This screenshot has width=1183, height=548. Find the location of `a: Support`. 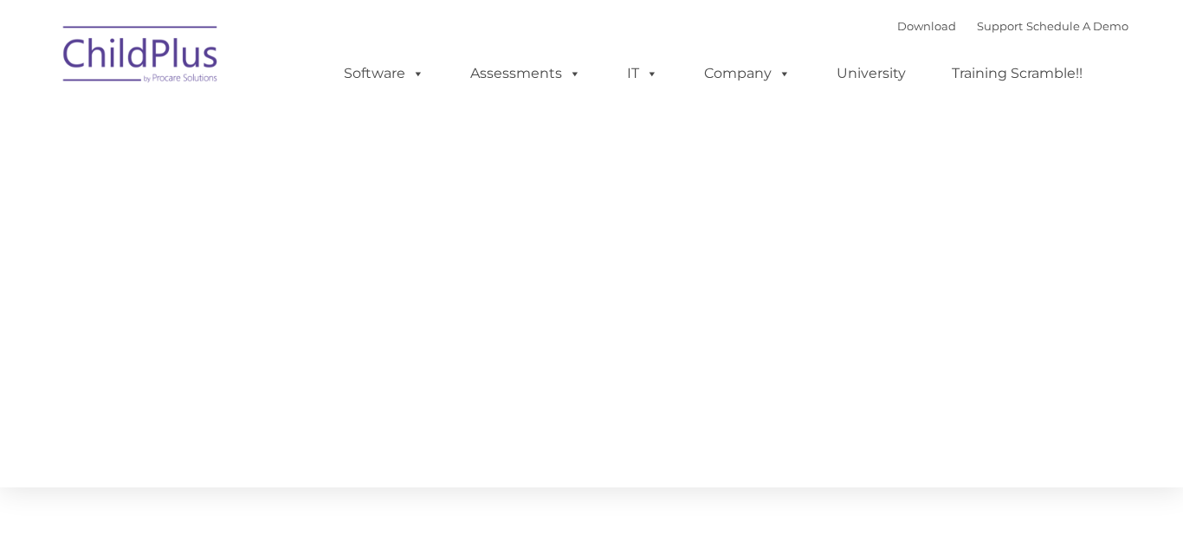

a: Support is located at coordinates (1000, 26).